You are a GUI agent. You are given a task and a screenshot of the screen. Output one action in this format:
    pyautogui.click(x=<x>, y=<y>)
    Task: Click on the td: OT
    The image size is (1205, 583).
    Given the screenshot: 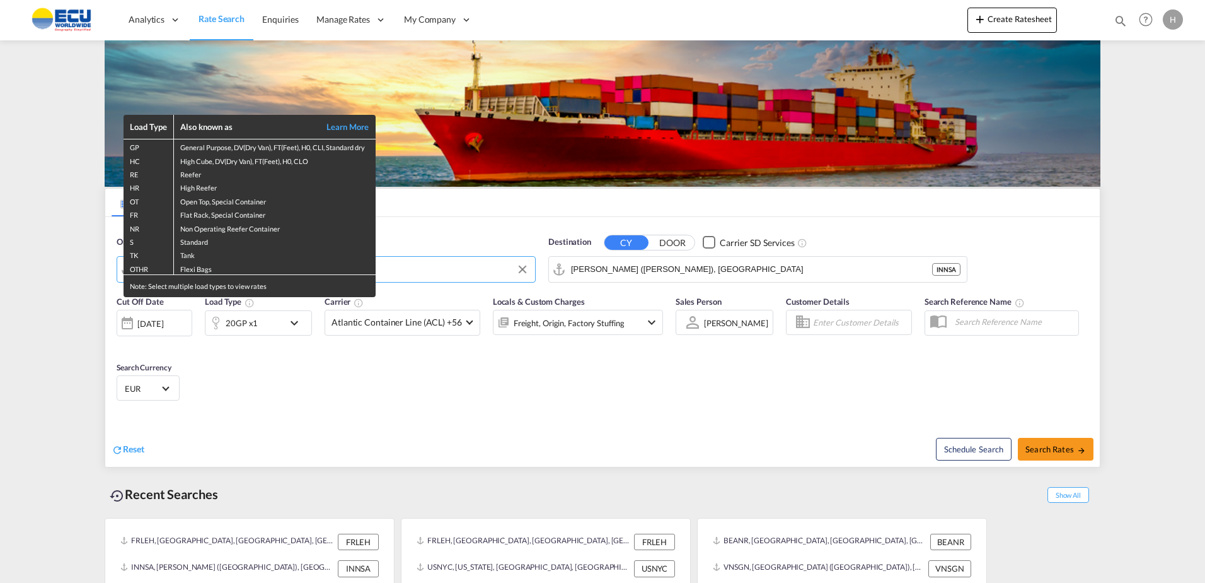 What is the action you would take?
    pyautogui.click(x=149, y=200)
    